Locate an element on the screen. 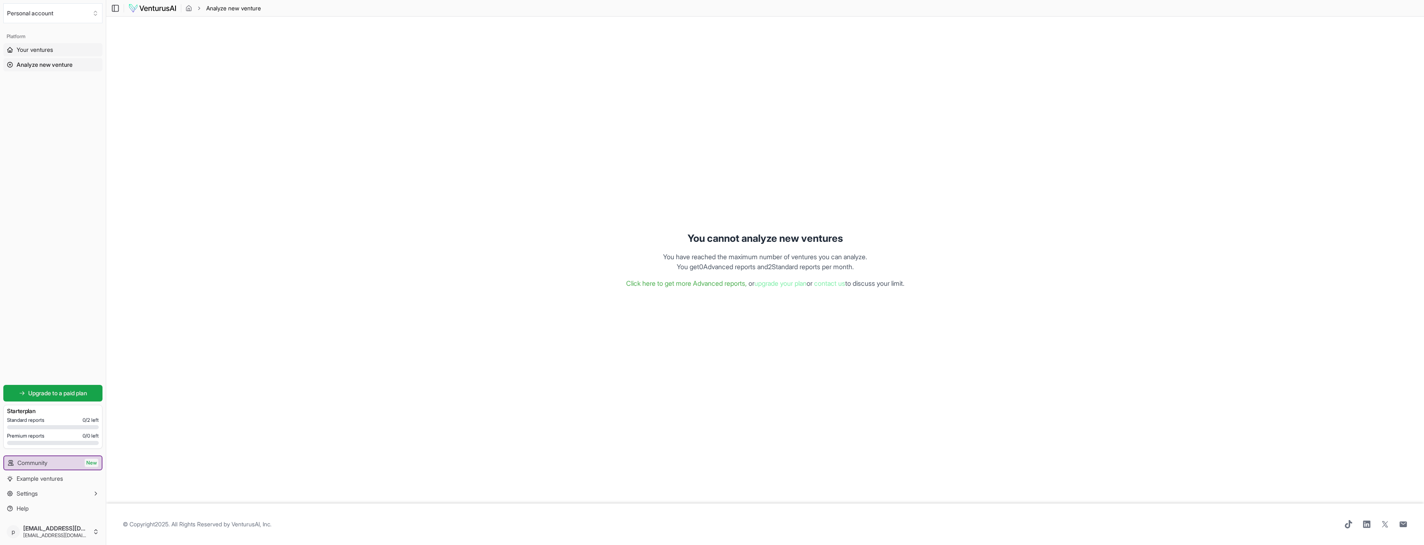  span: 0 / 0 left is located at coordinates (90, 436).